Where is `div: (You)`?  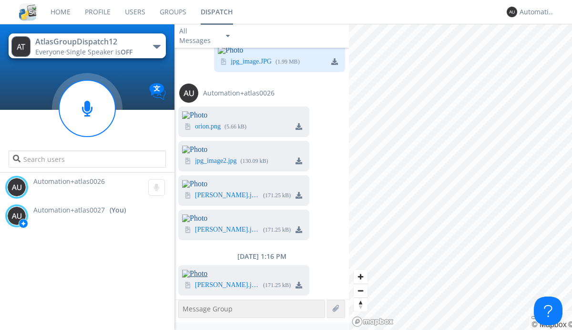 div: (You) is located at coordinates (118, 210).